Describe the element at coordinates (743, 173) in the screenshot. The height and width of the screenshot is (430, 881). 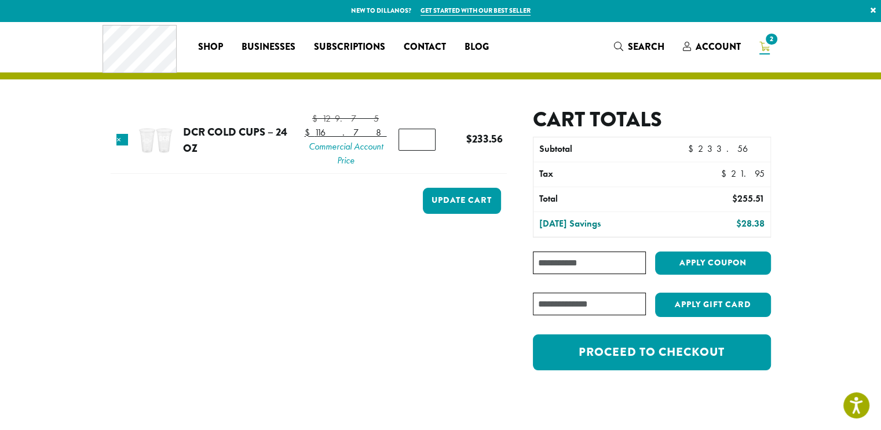
I see `bdi: 21.95` at that location.